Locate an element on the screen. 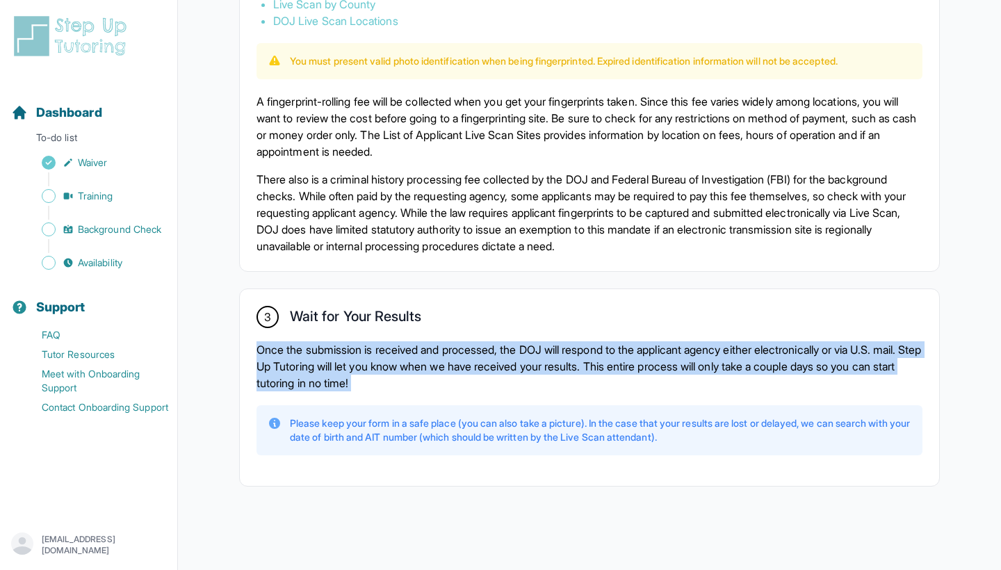 This screenshot has height=570, width=1001. a: Availability is located at coordinates (94, 263).